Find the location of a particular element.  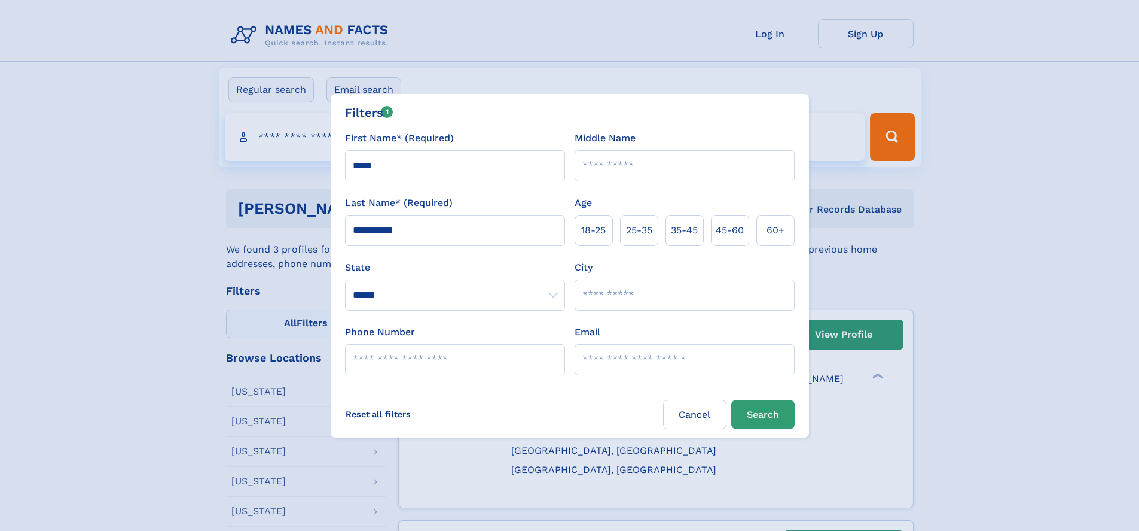

button: Search is located at coordinates (763, 414).